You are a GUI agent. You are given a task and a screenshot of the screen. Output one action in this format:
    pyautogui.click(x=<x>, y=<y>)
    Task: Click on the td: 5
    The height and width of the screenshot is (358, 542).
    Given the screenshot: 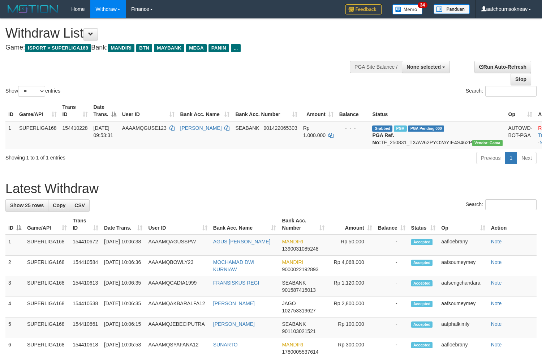 What is the action you would take?
    pyautogui.click(x=15, y=327)
    